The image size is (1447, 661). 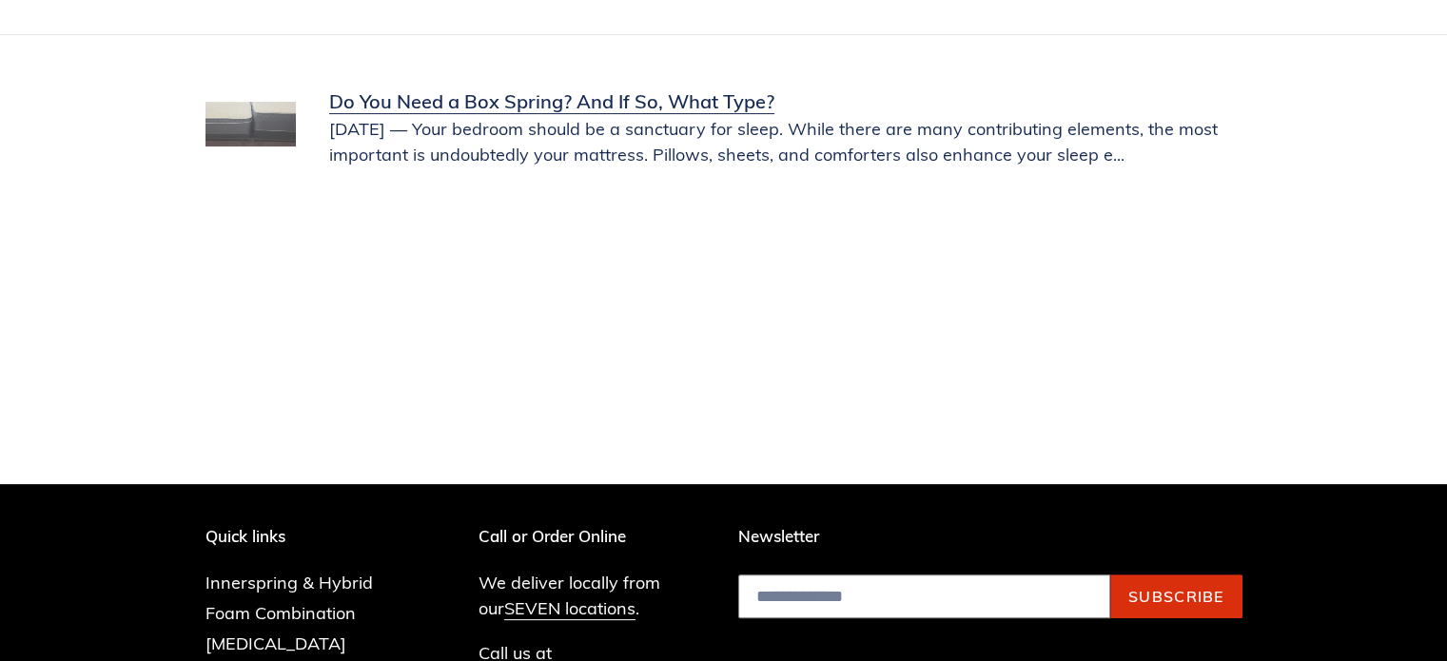 What do you see at coordinates (1176, 596) in the screenshot?
I see `button: Subscribe` at bounding box center [1176, 596].